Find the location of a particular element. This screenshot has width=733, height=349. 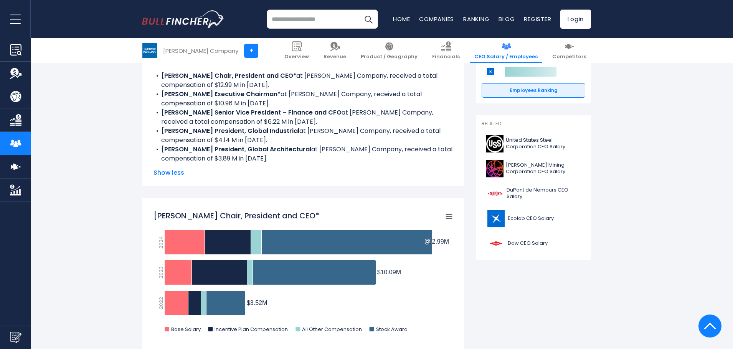

img: ECL logo is located at coordinates (496, 219).